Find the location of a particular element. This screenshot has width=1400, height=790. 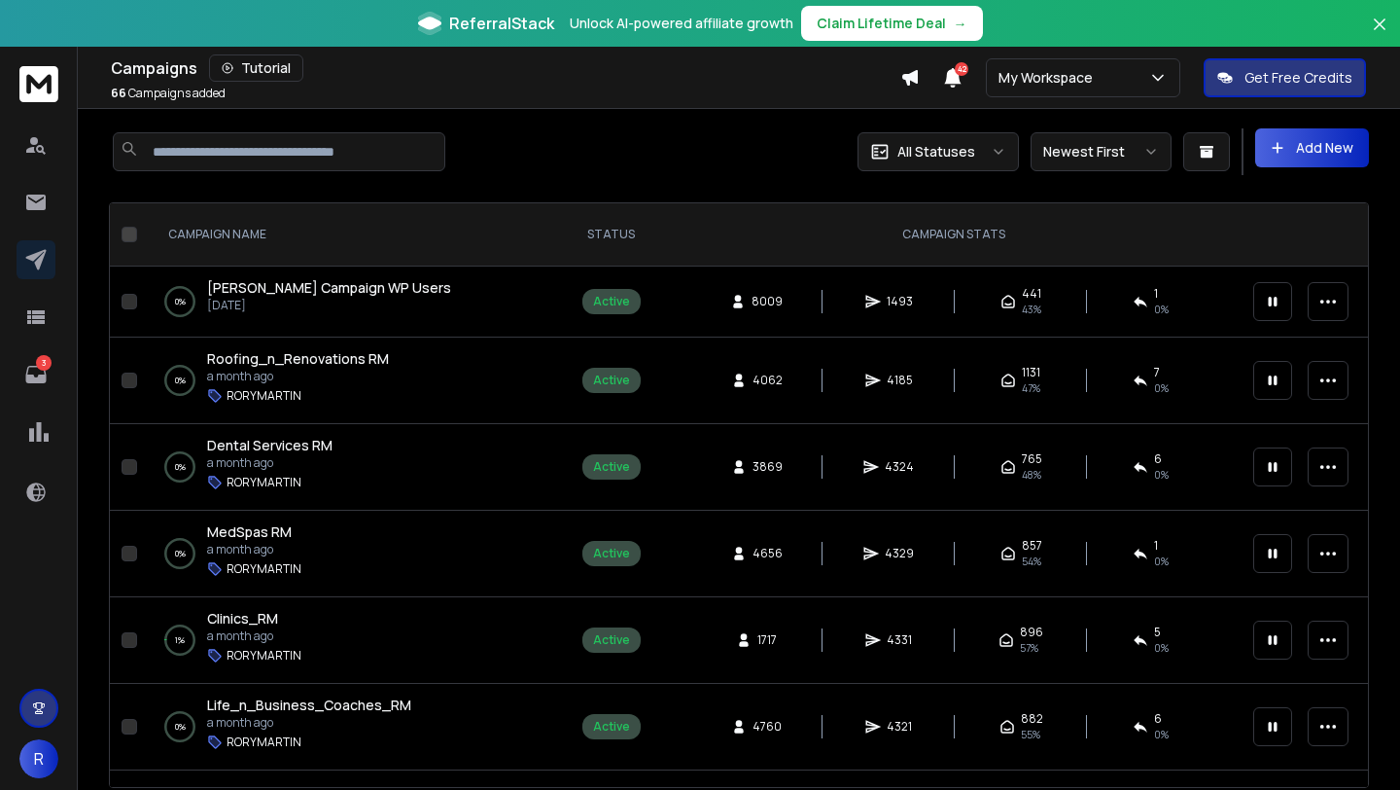

button: Claim Lifetime Deal→ is located at coordinates (892, 23).